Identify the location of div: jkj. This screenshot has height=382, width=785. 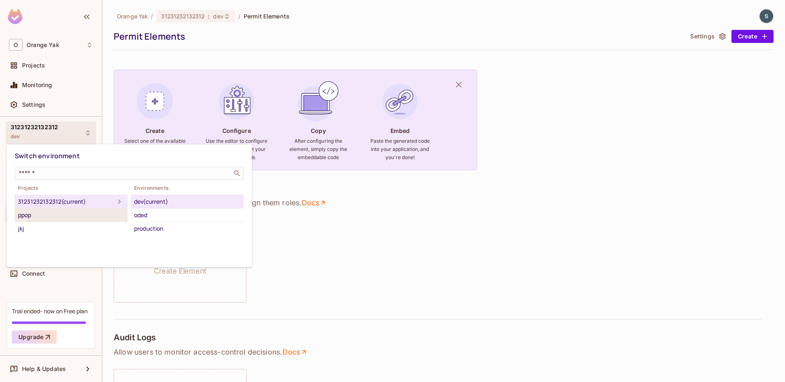
(71, 228).